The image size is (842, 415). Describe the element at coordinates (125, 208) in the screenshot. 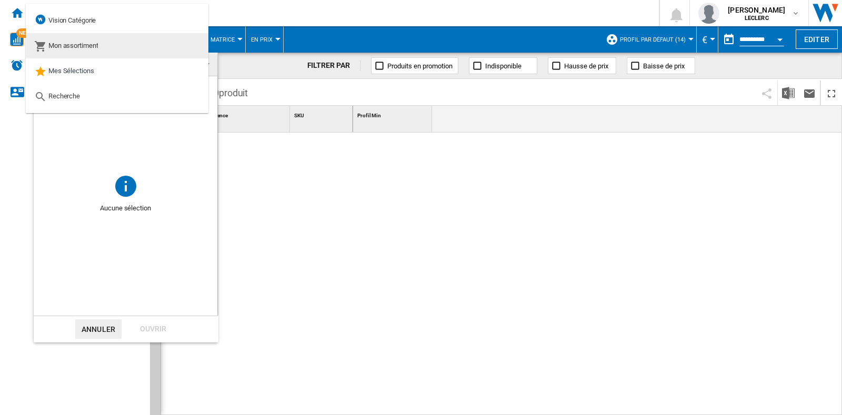

I see `span: Aucune sélection` at that location.